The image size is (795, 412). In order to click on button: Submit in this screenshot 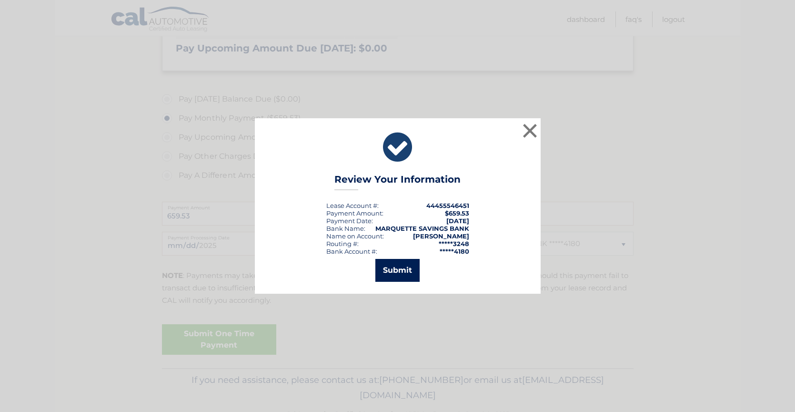, I will do `click(397, 270)`.